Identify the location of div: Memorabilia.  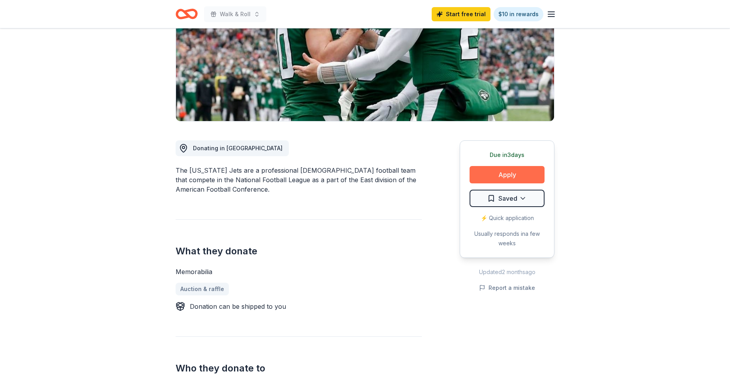
(299, 272).